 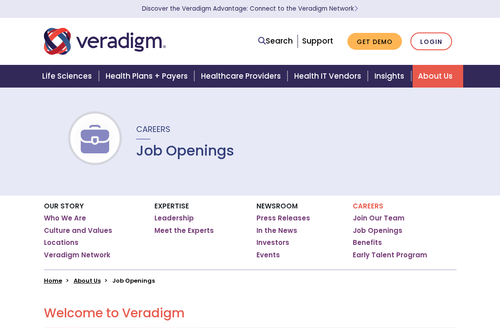 I want to click on a: Insights, so click(x=391, y=76).